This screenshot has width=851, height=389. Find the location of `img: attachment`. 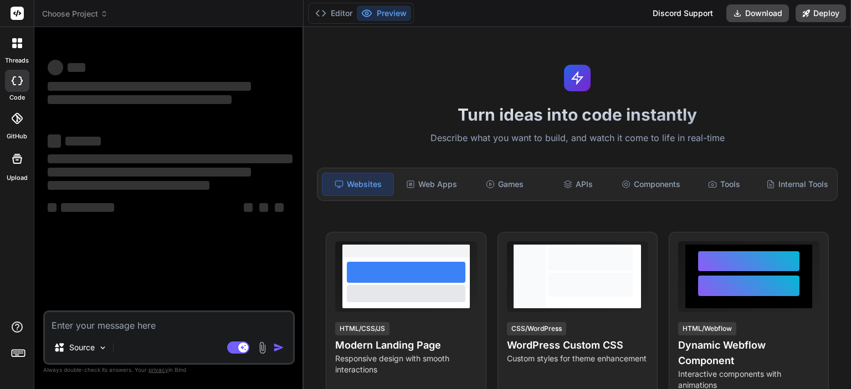

img: attachment is located at coordinates (262, 348).